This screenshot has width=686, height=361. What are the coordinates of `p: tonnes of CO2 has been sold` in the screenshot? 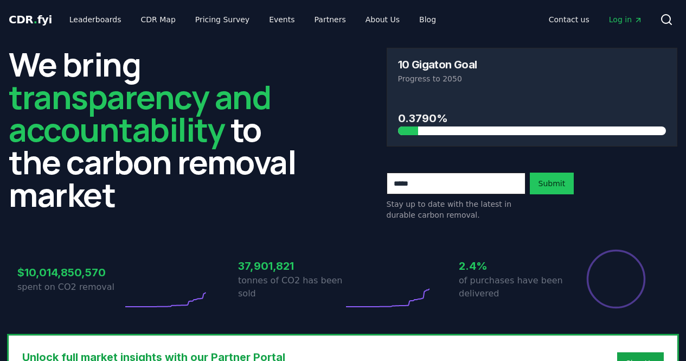 It's located at (291, 287).